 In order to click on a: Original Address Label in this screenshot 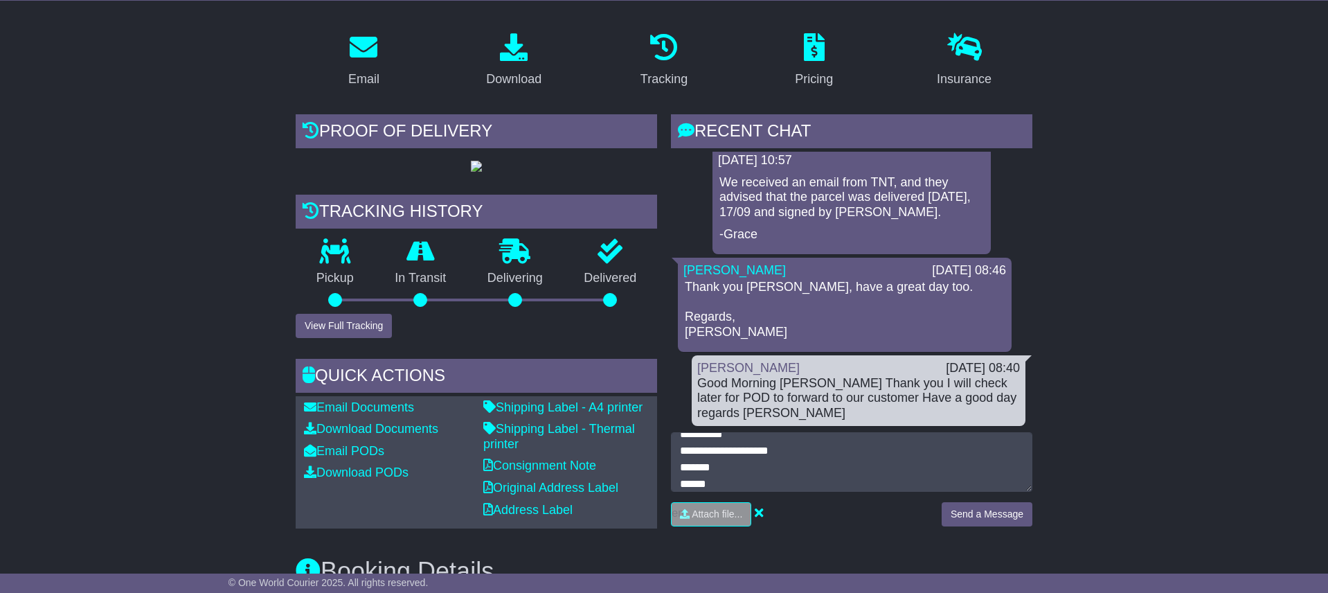, I will do `click(550, 487)`.